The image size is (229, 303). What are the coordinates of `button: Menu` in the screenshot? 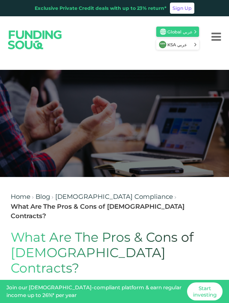 It's located at (216, 37).